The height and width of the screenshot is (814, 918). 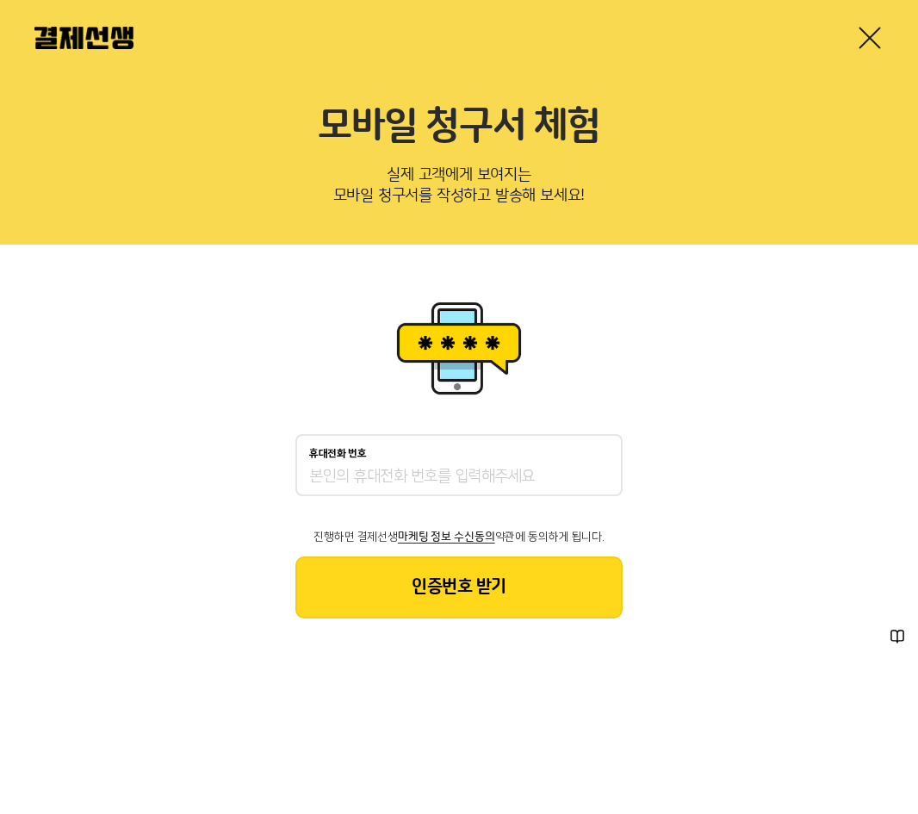 What do you see at coordinates (459, 348) in the screenshot?
I see `img: 휴대폰인증 이미지` at bounding box center [459, 348].